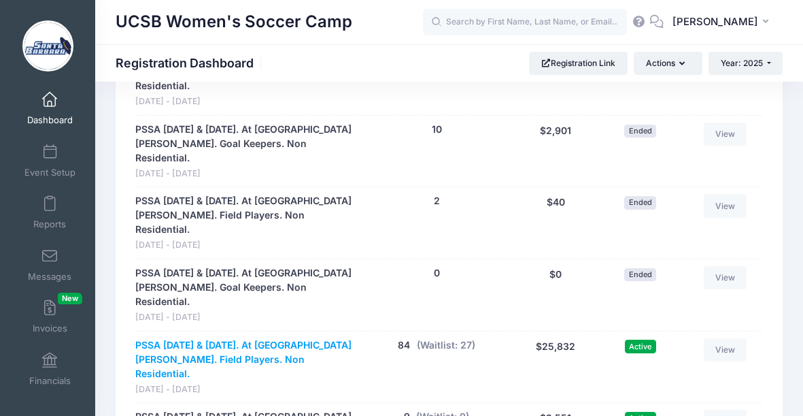 The image size is (803, 416). What do you see at coordinates (50, 172) in the screenshot?
I see `span: Event Setup` at bounding box center [50, 172].